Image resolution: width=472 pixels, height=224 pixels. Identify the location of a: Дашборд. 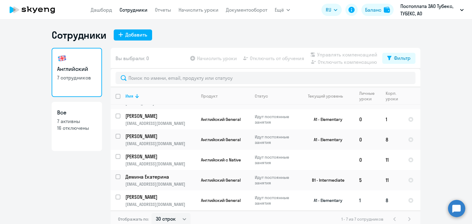
(101, 10).